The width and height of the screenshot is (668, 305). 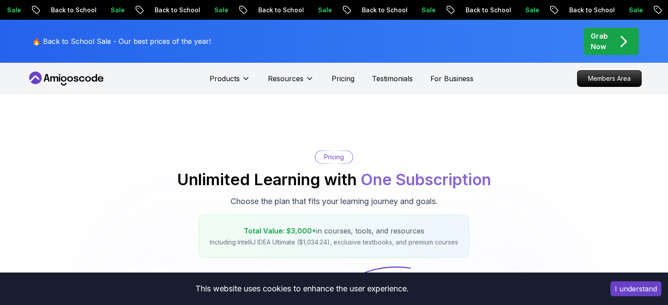 What do you see at coordinates (636, 289) in the screenshot?
I see `button: Accept cookies` at bounding box center [636, 289].